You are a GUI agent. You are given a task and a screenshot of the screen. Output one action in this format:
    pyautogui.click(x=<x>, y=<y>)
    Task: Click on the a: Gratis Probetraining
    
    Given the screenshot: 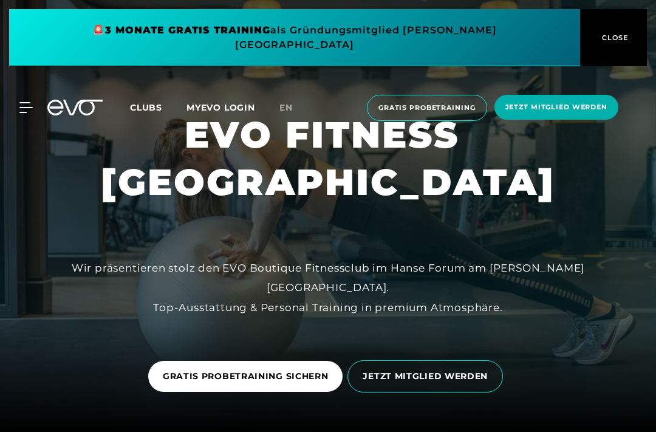 What is the action you would take?
    pyautogui.click(x=427, y=108)
    